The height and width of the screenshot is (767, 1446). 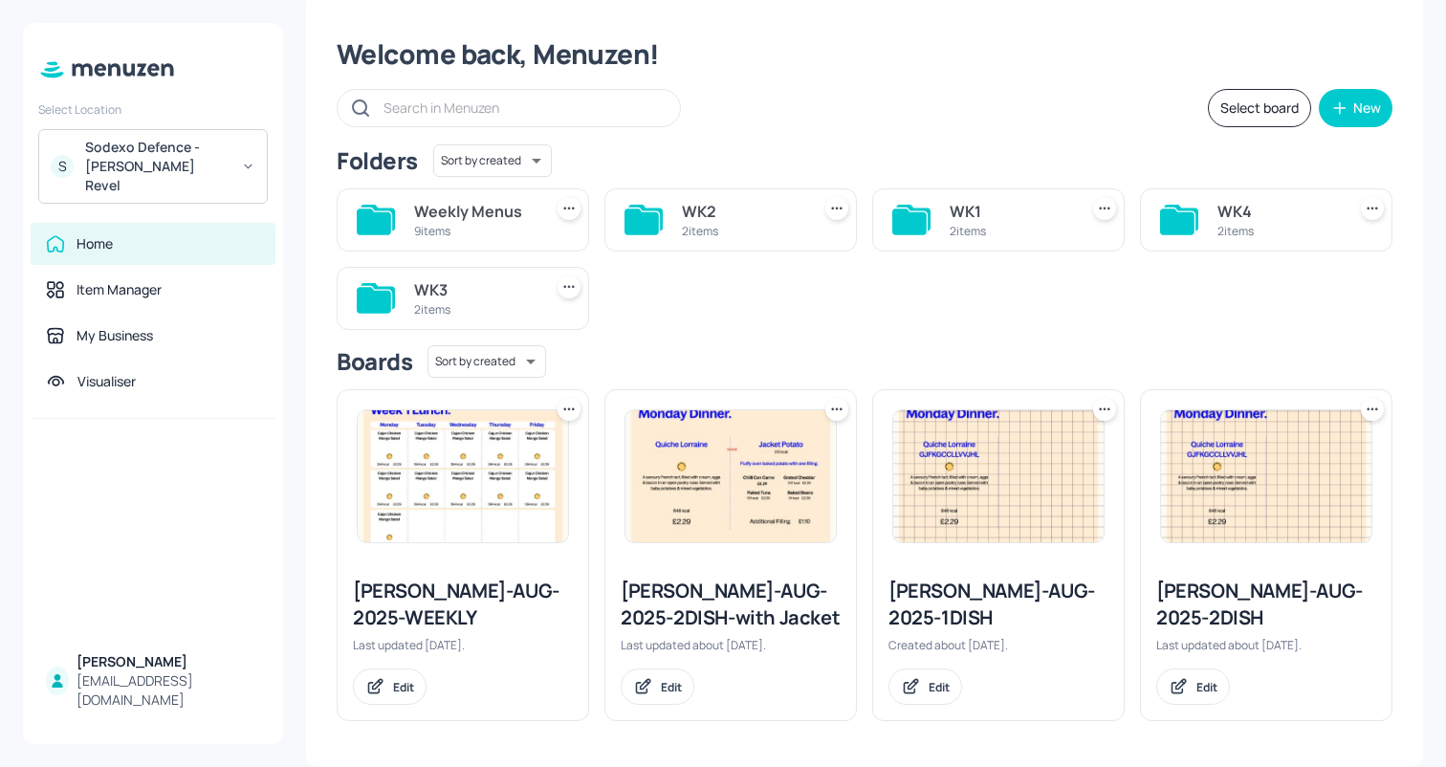 What do you see at coordinates (62, 166) in the screenshot?
I see `div: S` at bounding box center [62, 166].